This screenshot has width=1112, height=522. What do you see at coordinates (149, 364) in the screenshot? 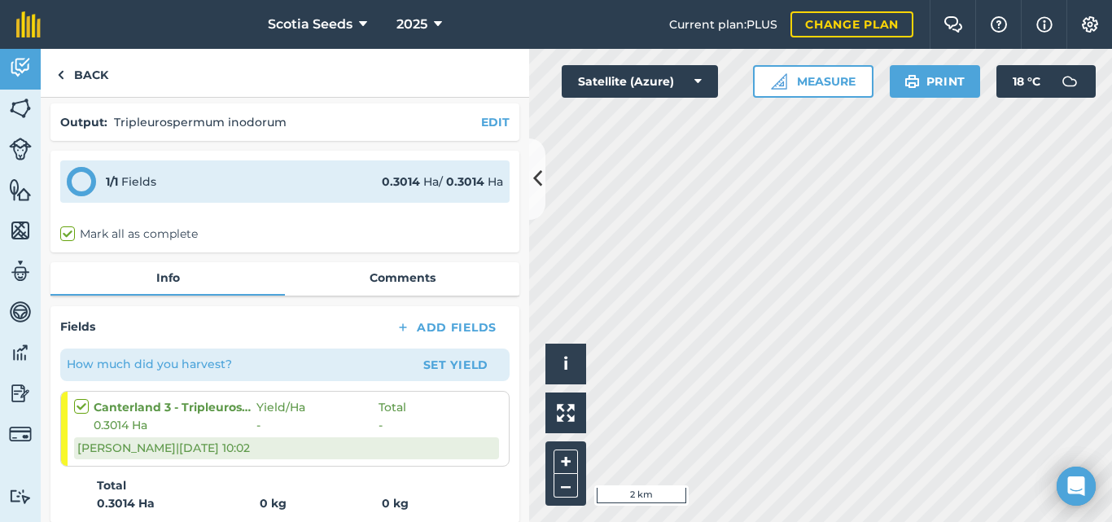
I see `p: How much did you harvest?` at bounding box center [149, 364].